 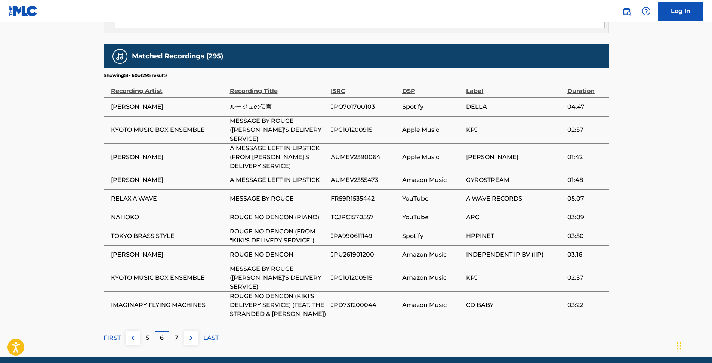 I want to click on p: 6, so click(x=162, y=338).